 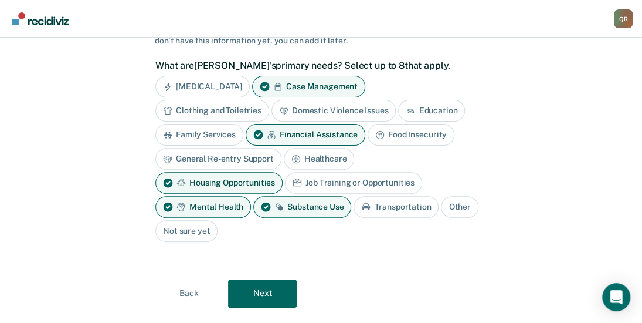 What do you see at coordinates (306, 134) in the screenshot?
I see `div: Financial Assistance` at bounding box center [306, 134].